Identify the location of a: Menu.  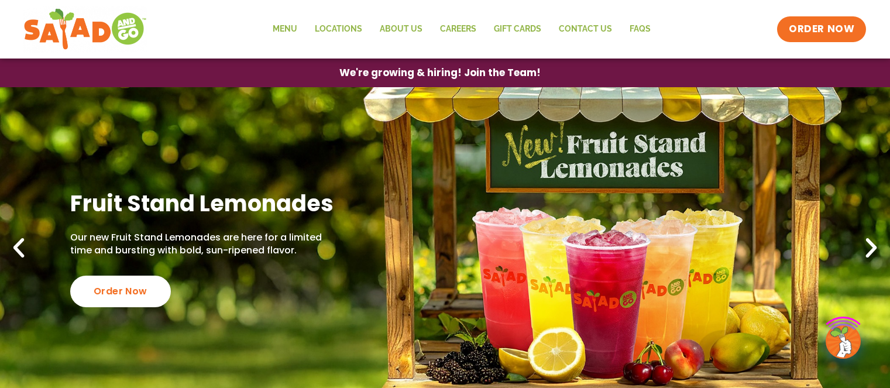
(285, 29).